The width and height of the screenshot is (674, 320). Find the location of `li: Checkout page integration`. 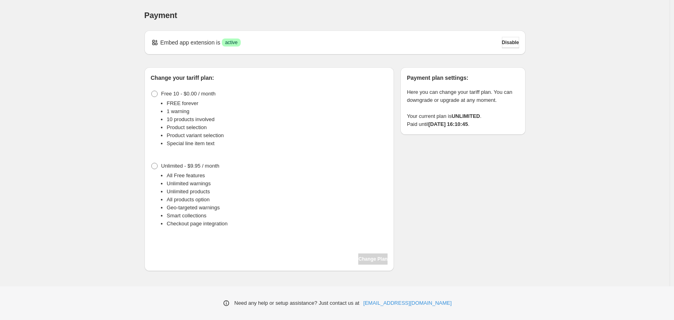

li: Checkout page integration is located at coordinates (277, 224).